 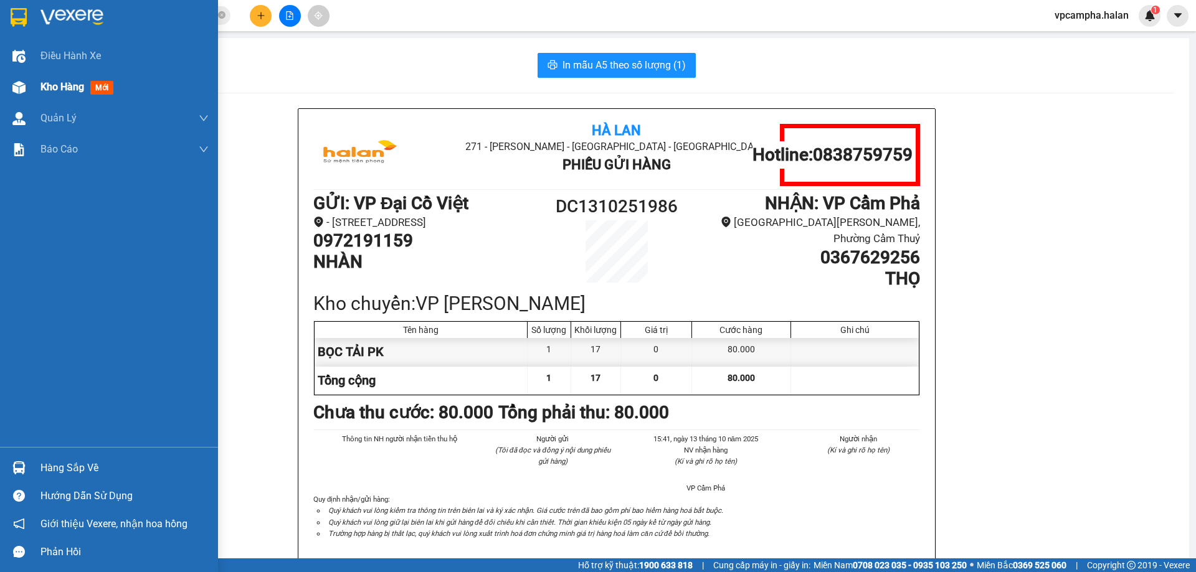 I want to click on span: file-add, so click(x=290, y=16).